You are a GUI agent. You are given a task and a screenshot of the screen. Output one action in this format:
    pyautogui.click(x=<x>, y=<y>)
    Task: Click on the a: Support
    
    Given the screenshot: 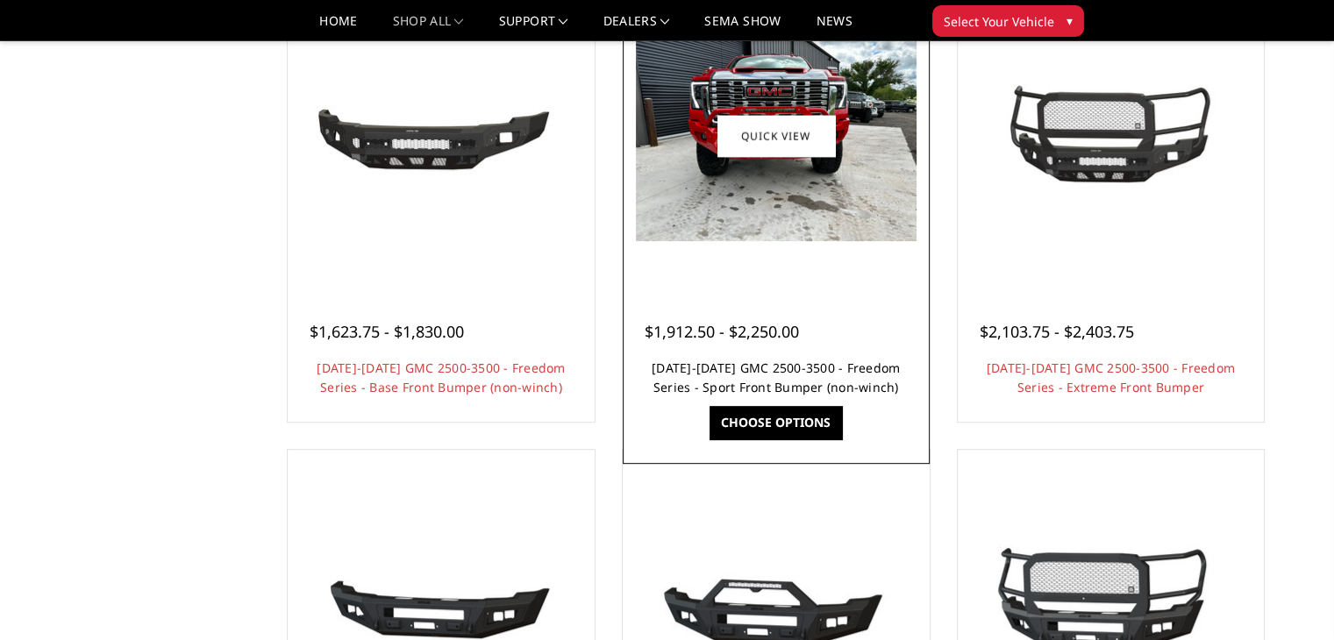 What is the action you would take?
    pyautogui.click(x=533, y=27)
    